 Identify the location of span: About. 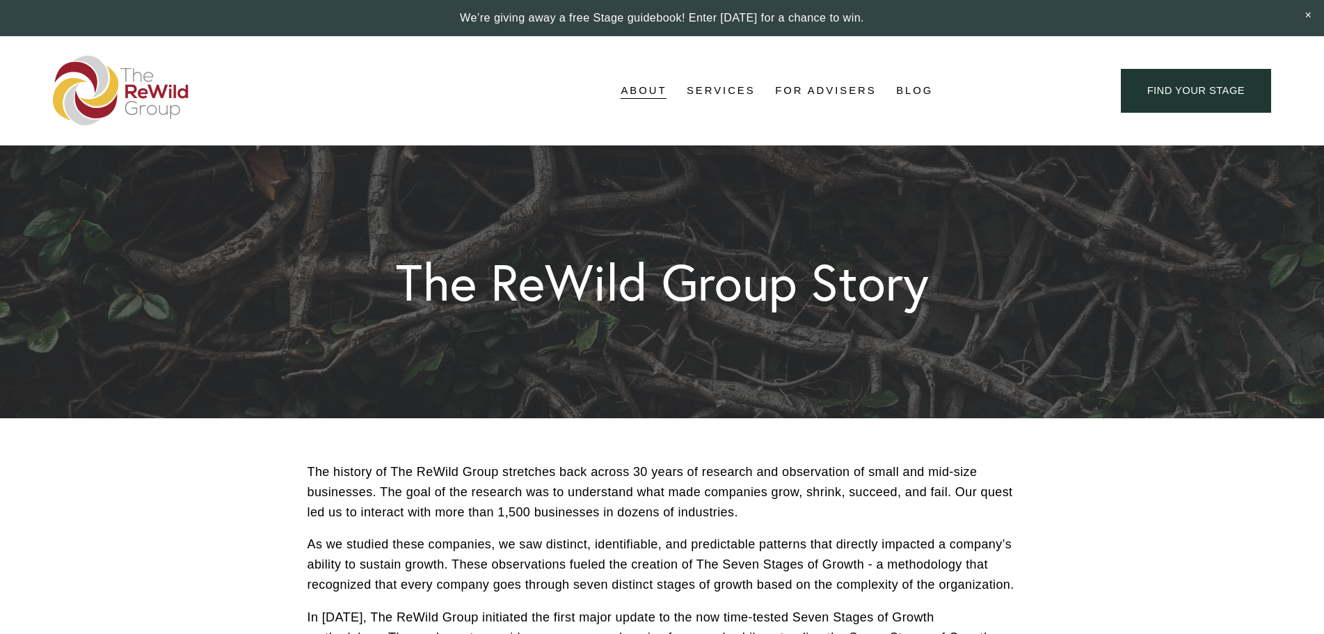
(644, 90).